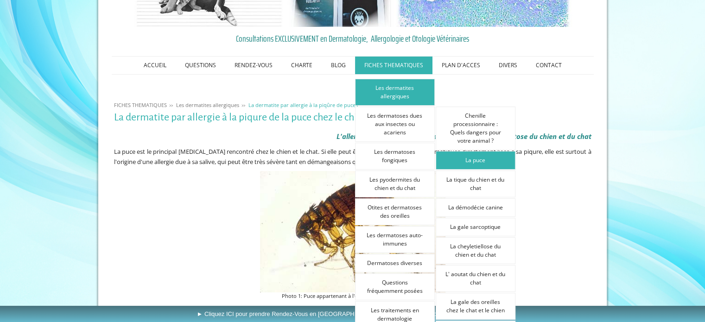 Image resolution: width=705 pixels, height=322 pixels. I want to click on a: CHARTE, so click(302, 65).